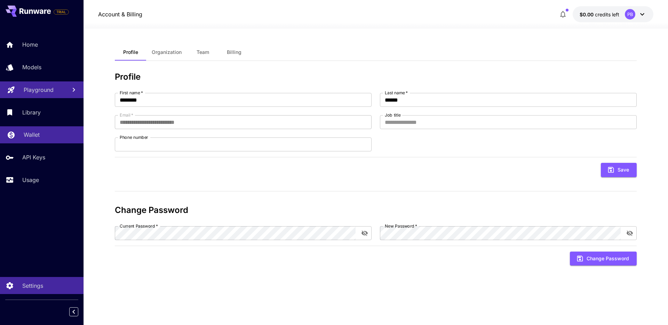 This screenshot has height=325, width=668. I want to click on p: Account & Billing, so click(120, 14).